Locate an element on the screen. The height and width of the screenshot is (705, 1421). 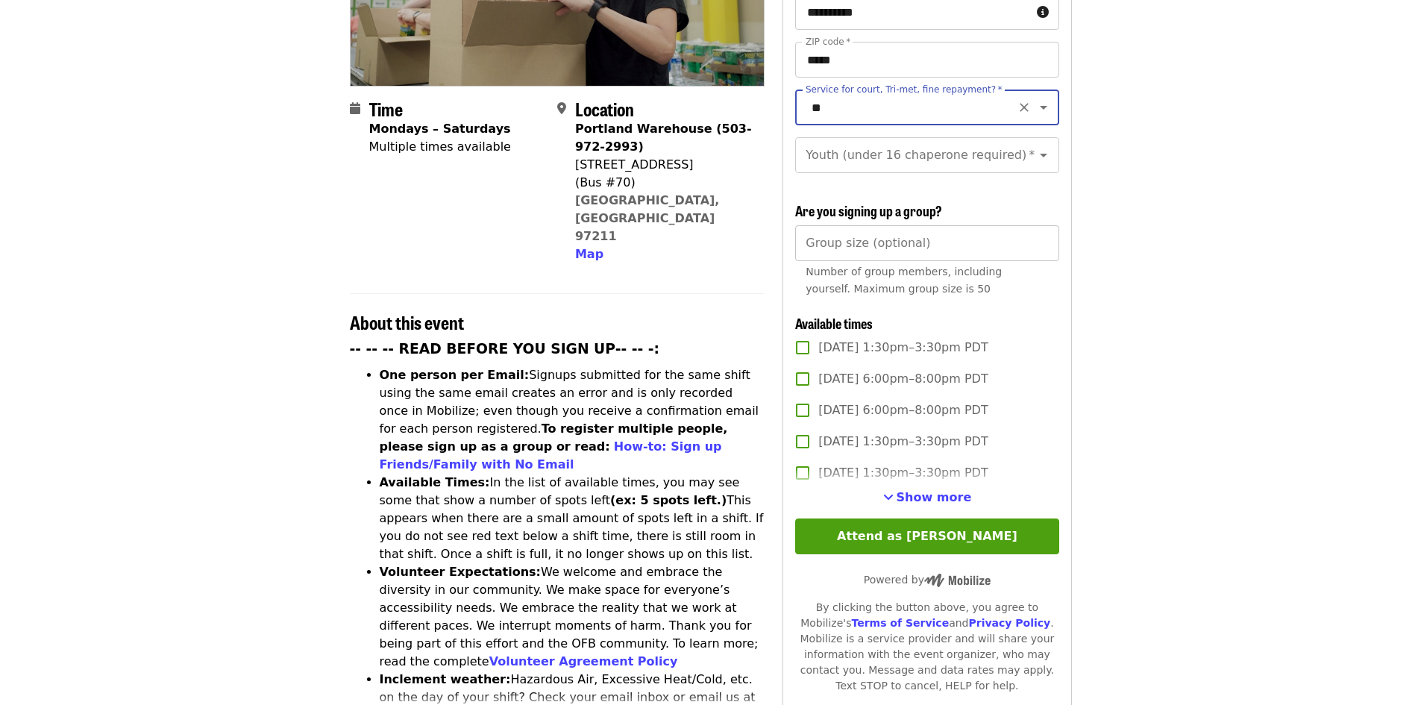
div: By clicking the button above, you agree to Mobilize's and . Mobilize is a service provider and wi... is located at coordinates (926, 647).